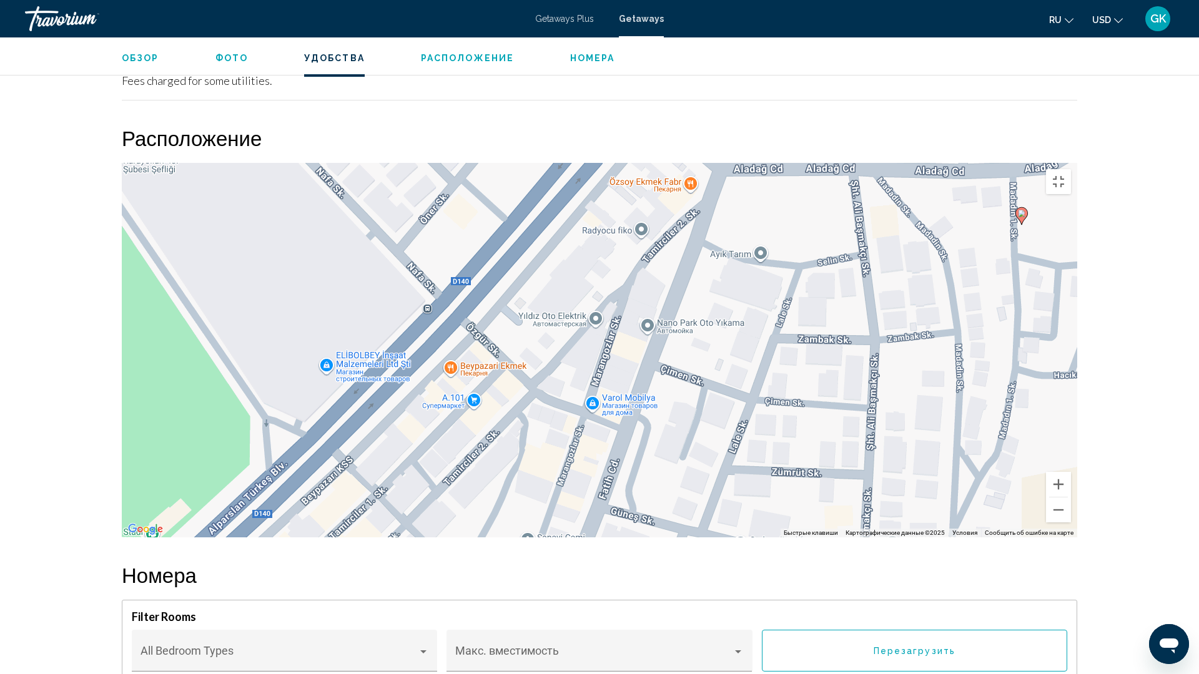 The image size is (1199, 674). Describe the element at coordinates (592, 58) in the screenshot. I see `button: Номера` at that location.